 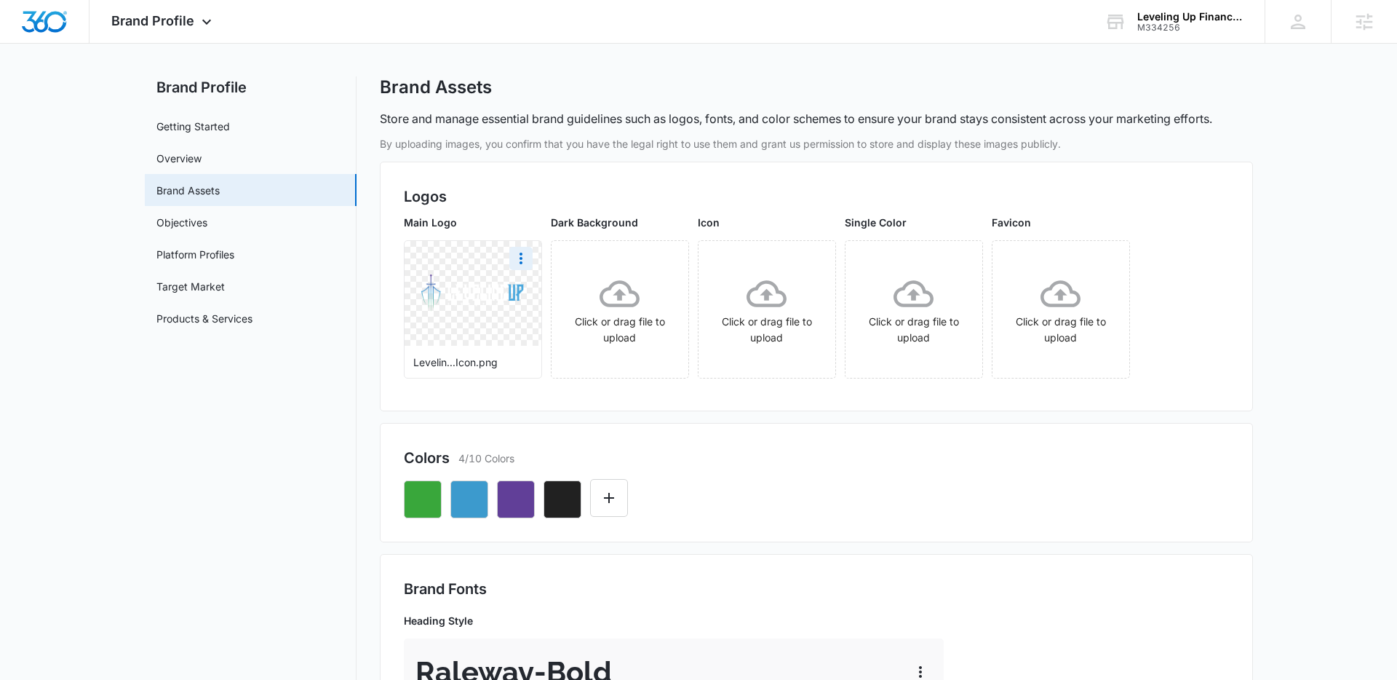 I want to click on button: More, so click(x=521, y=258).